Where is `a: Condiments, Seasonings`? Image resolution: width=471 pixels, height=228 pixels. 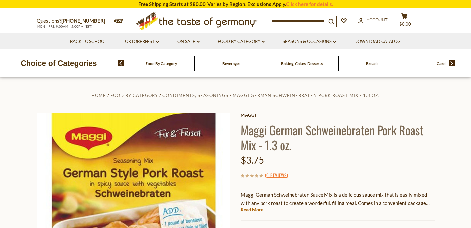
a: Condiments, Seasonings is located at coordinates (195, 95).